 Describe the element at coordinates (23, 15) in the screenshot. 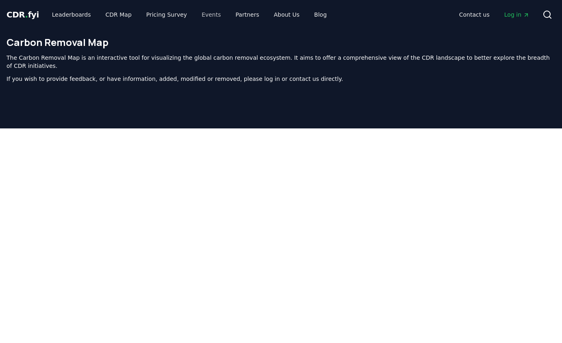

I see `a: CDR.fyi` at that location.